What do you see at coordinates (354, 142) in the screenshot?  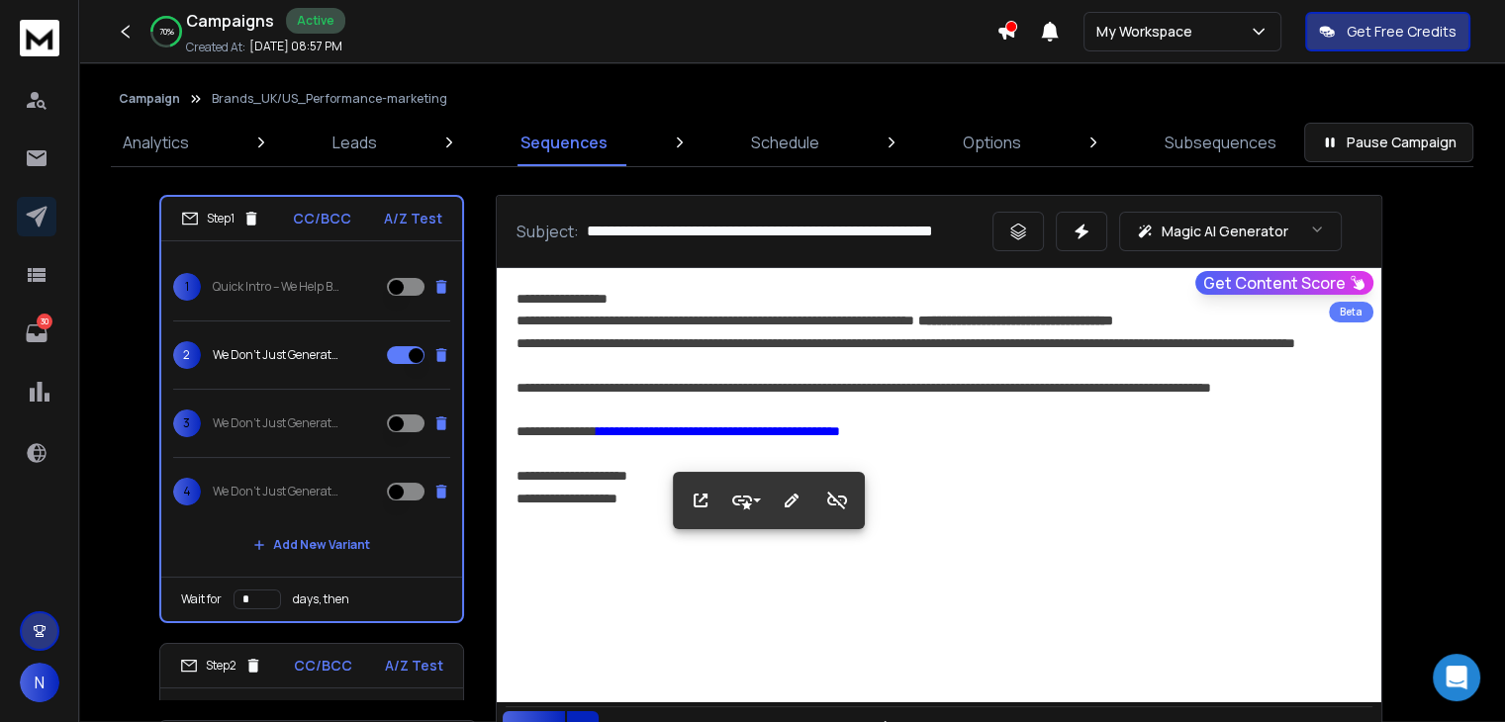 I see `a: Leads` at bounding box center [354, 142].